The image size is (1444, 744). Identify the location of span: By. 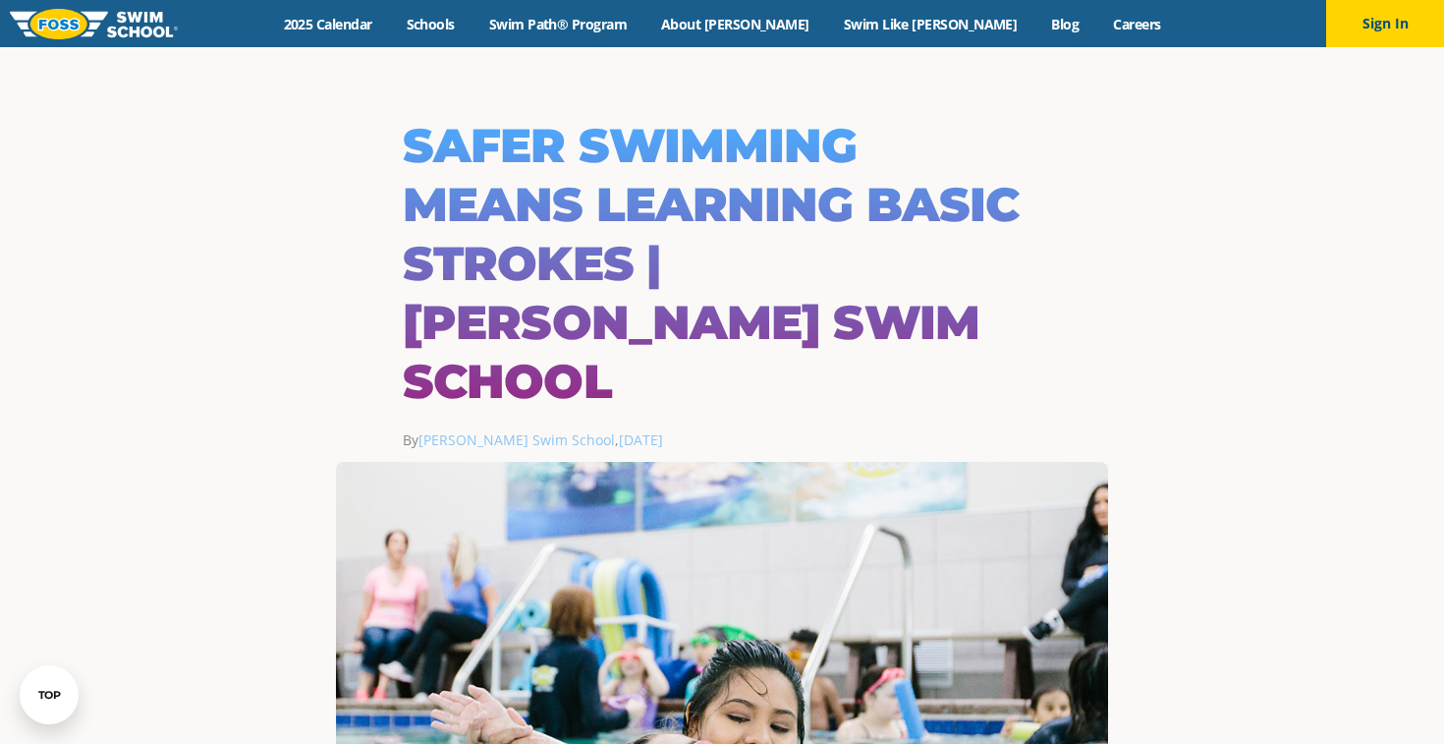
(509, 439).